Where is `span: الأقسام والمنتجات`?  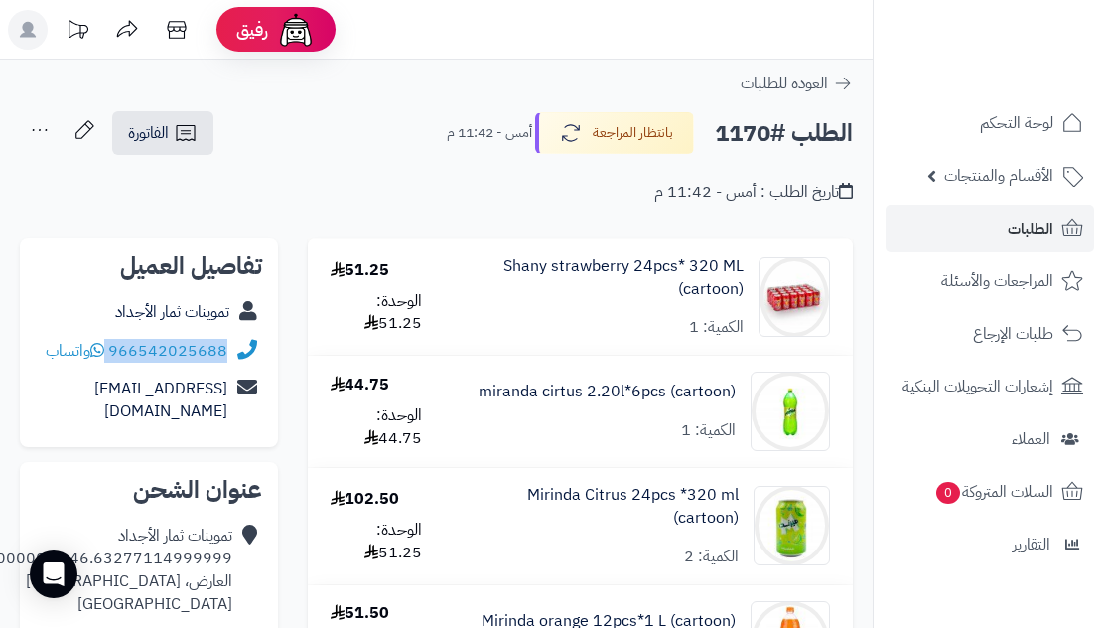
span: الأقسام والمنتجات is located at coordinates (999, 176).